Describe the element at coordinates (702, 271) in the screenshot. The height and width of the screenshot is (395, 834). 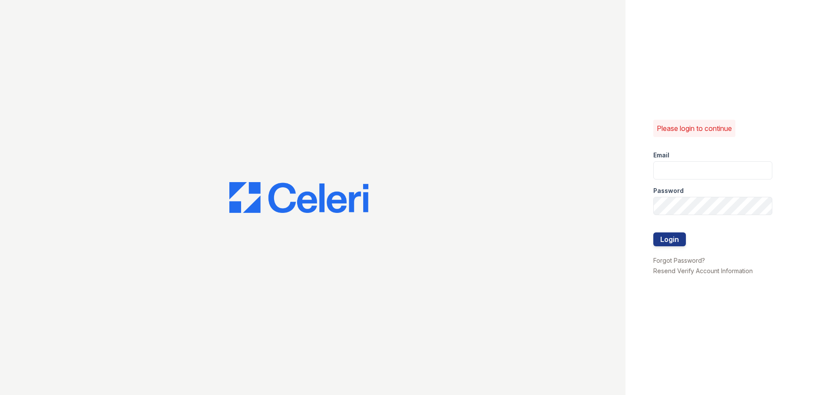
I see `a: Resend Verify Account Information` at that location.